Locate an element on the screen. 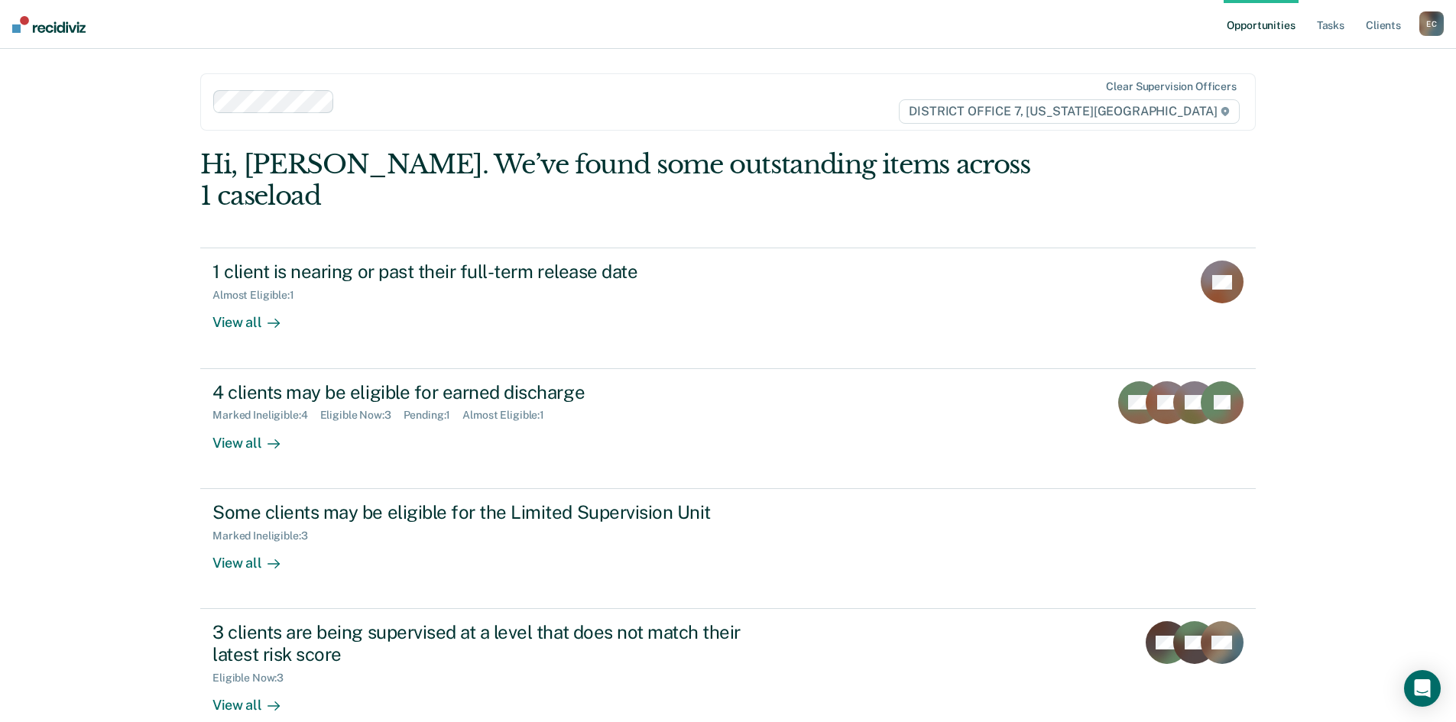  div: Pending : 1 is located at coordinates (433, 415).